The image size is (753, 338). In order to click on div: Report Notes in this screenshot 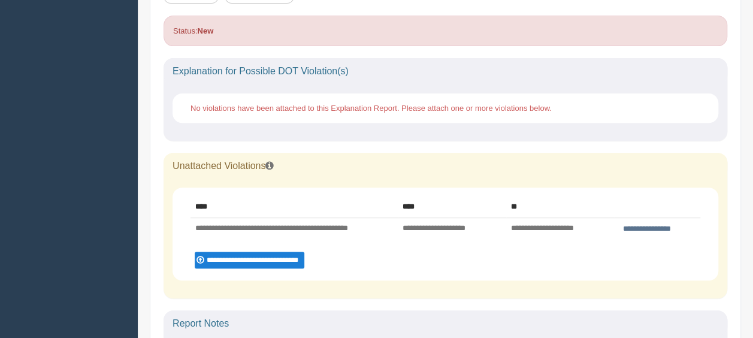, I will do `click(445, 324)`.